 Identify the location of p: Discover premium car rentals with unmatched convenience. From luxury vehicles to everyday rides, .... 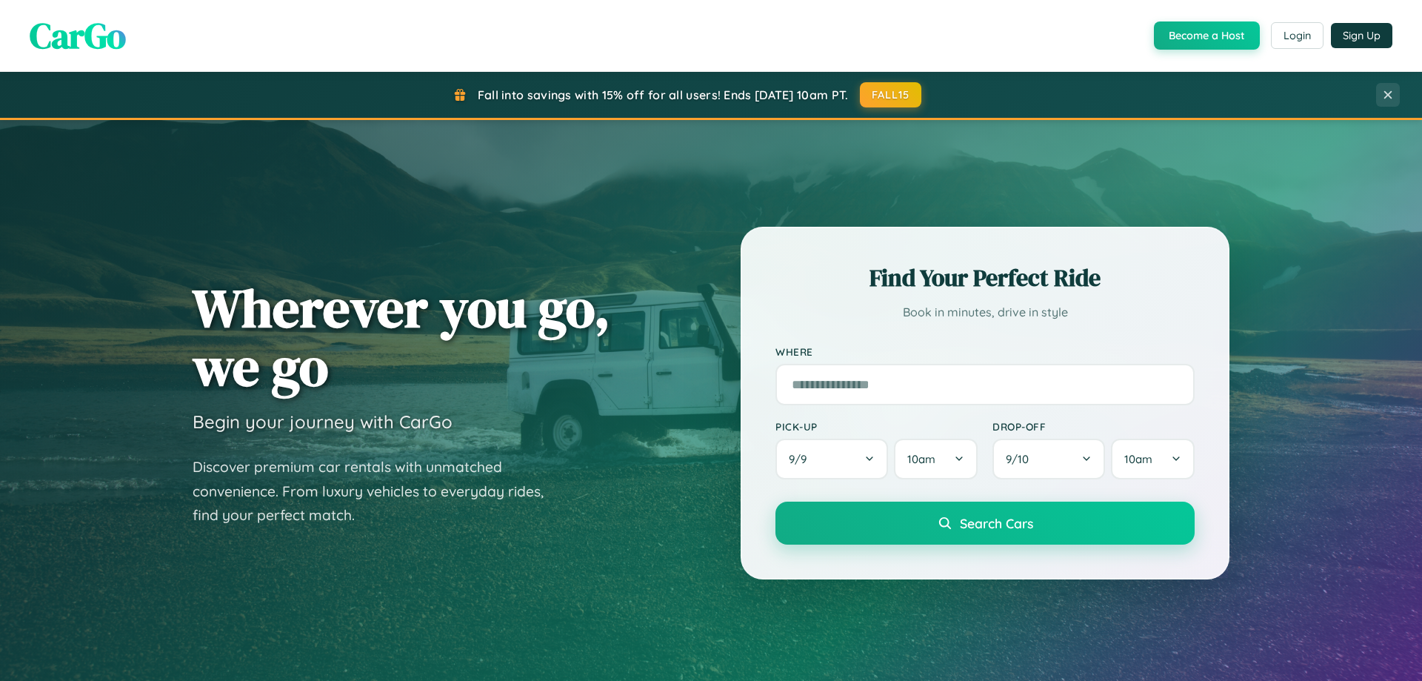
(378, 491).